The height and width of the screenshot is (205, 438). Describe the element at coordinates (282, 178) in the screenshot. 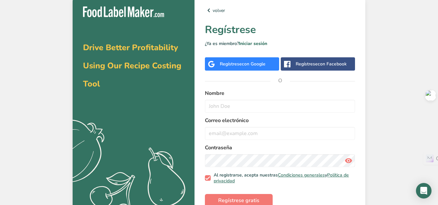

I see `span: Al registrarse, acepta nuestras y` at that location.